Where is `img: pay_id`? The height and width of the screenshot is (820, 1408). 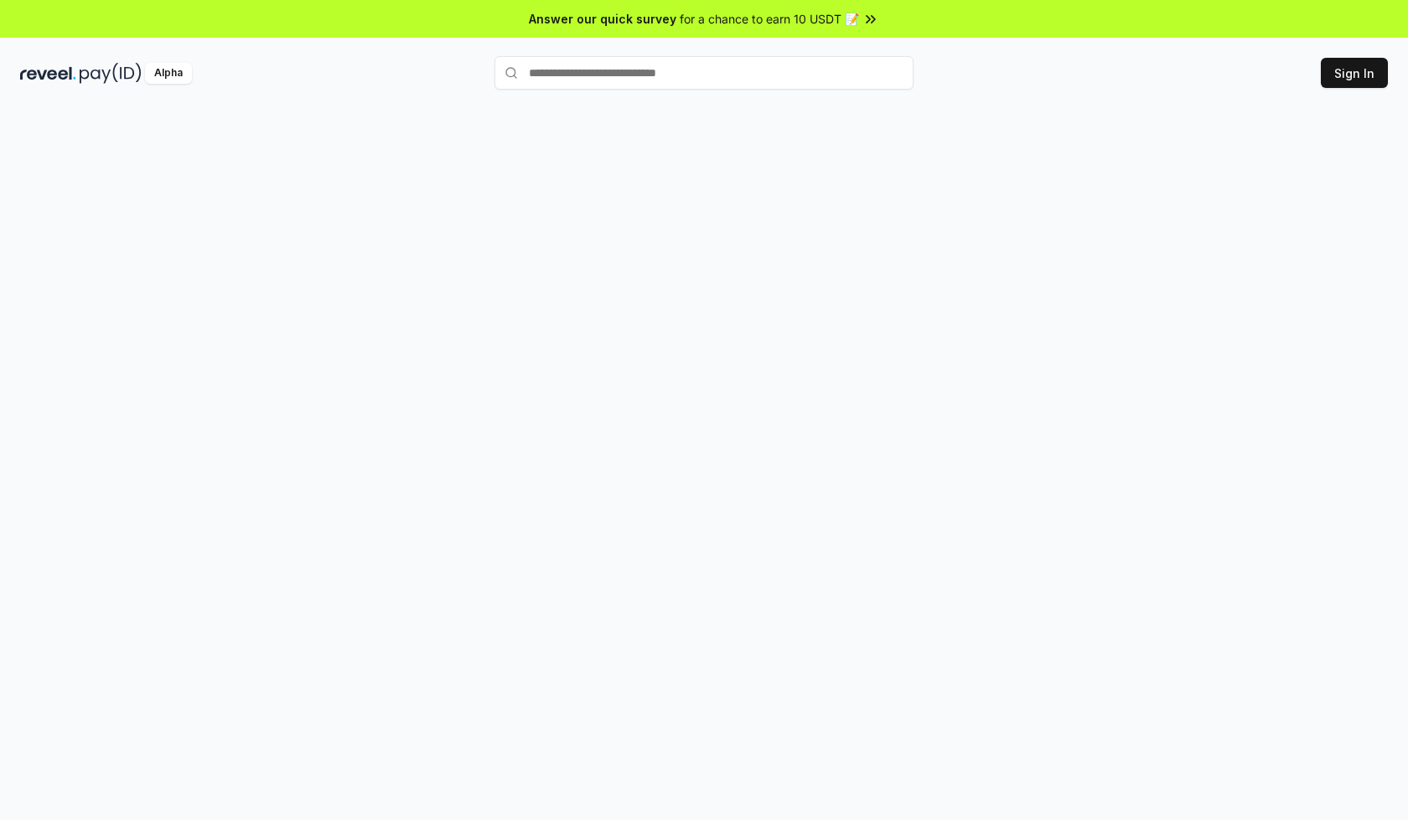
img: pay_id is located at coordinates (111, 73).